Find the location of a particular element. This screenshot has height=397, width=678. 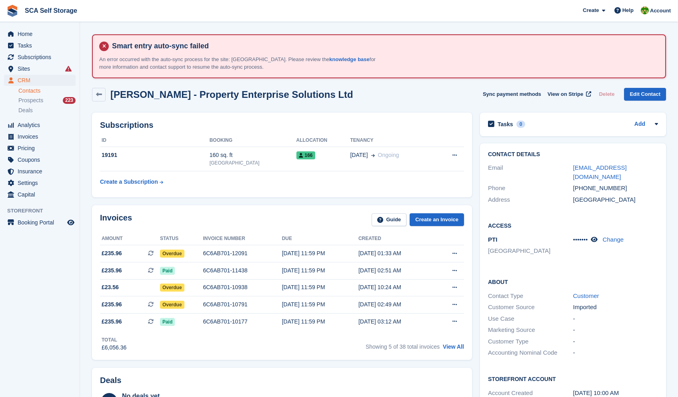

span: Booking Portal is located at coordinates (42, 223).